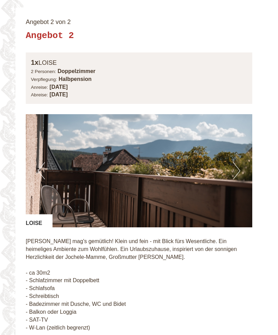 The image size is (278, 335). Describe the element at coordinates (77, 71) in the screenshot. I see `b: Doppelzimmer` at that location.